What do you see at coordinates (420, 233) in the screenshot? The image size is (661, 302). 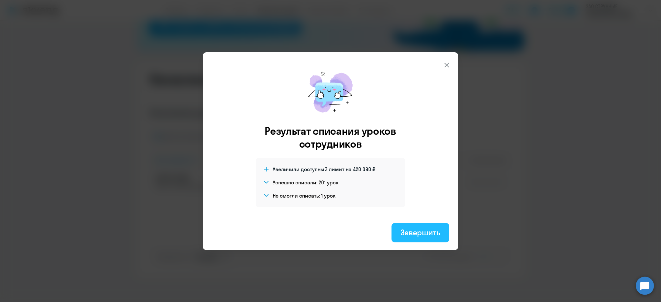 I see `div: Завершить` at bounding box center [420, 233].